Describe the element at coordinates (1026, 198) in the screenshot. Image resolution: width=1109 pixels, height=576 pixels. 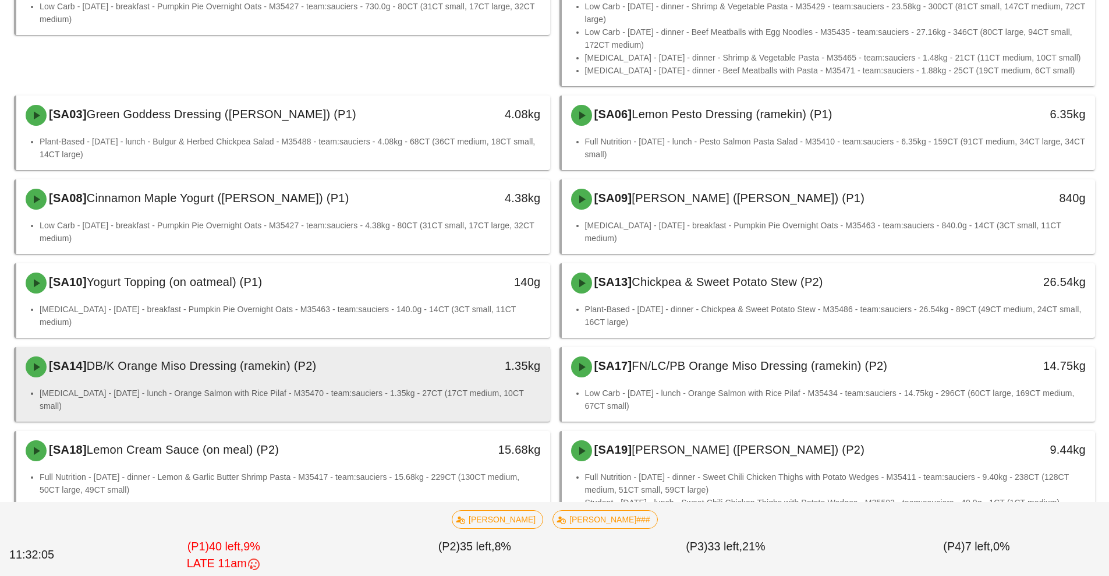
I see `div: 840g` at that location.